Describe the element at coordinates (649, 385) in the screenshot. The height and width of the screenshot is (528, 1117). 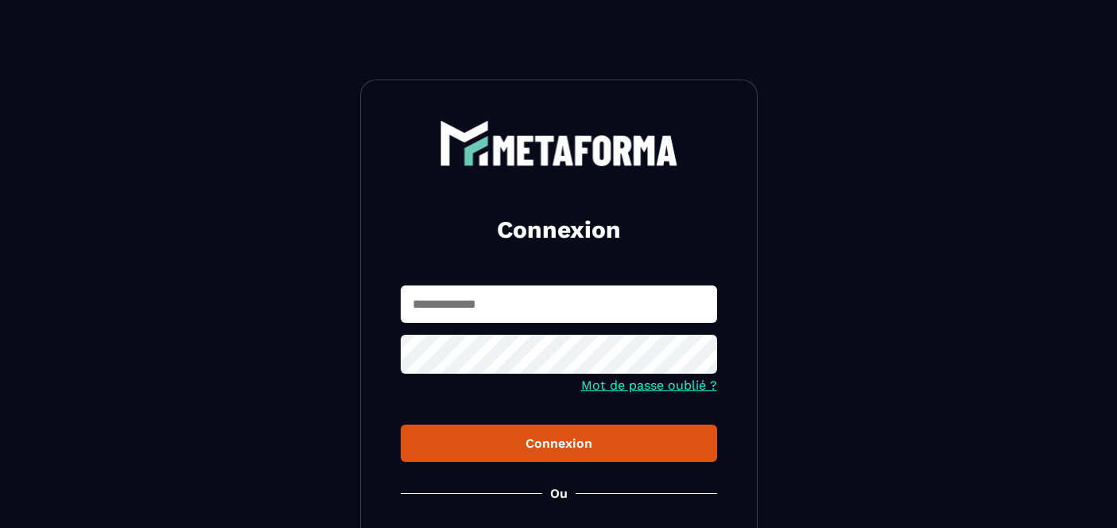
I see `a: Mot de passe oublié ?` at that location.